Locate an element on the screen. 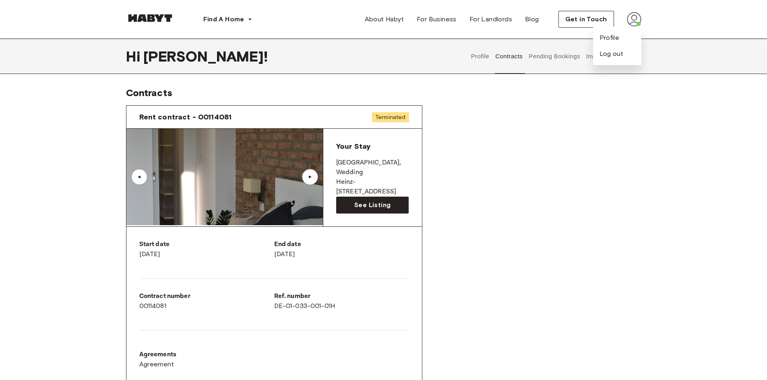  img: avatar is located at coordinates (634, 19).